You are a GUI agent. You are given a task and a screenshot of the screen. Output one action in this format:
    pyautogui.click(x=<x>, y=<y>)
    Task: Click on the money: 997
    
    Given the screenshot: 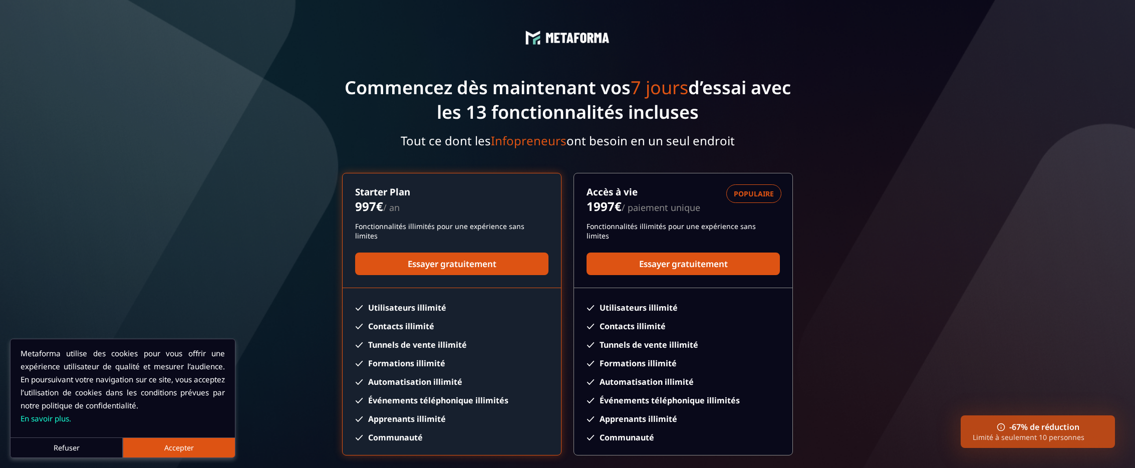 What is the action you would take?
    pyautogui.click(x=369, y=206)
    